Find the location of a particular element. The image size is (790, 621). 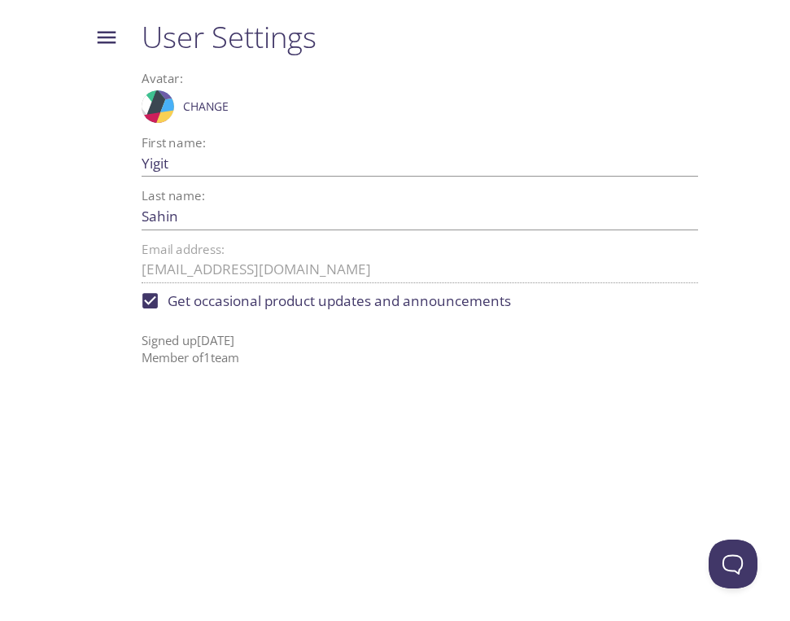

label: First name: is located at coordinates (173, 142).